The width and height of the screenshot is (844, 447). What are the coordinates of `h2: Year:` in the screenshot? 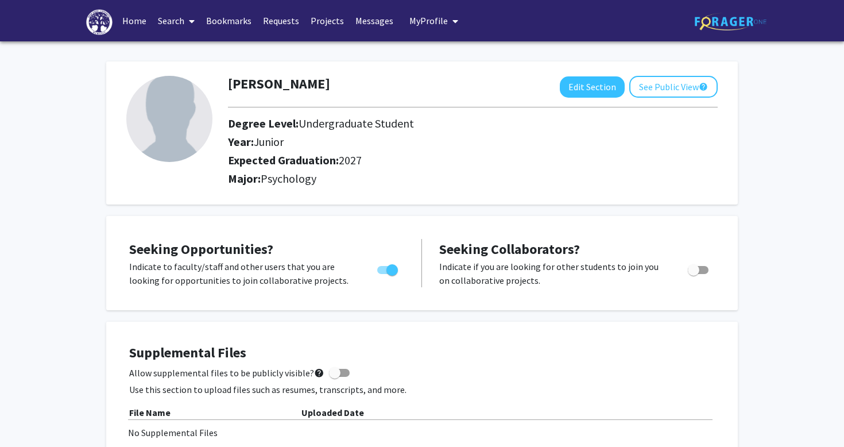 It's located at (433, 142).